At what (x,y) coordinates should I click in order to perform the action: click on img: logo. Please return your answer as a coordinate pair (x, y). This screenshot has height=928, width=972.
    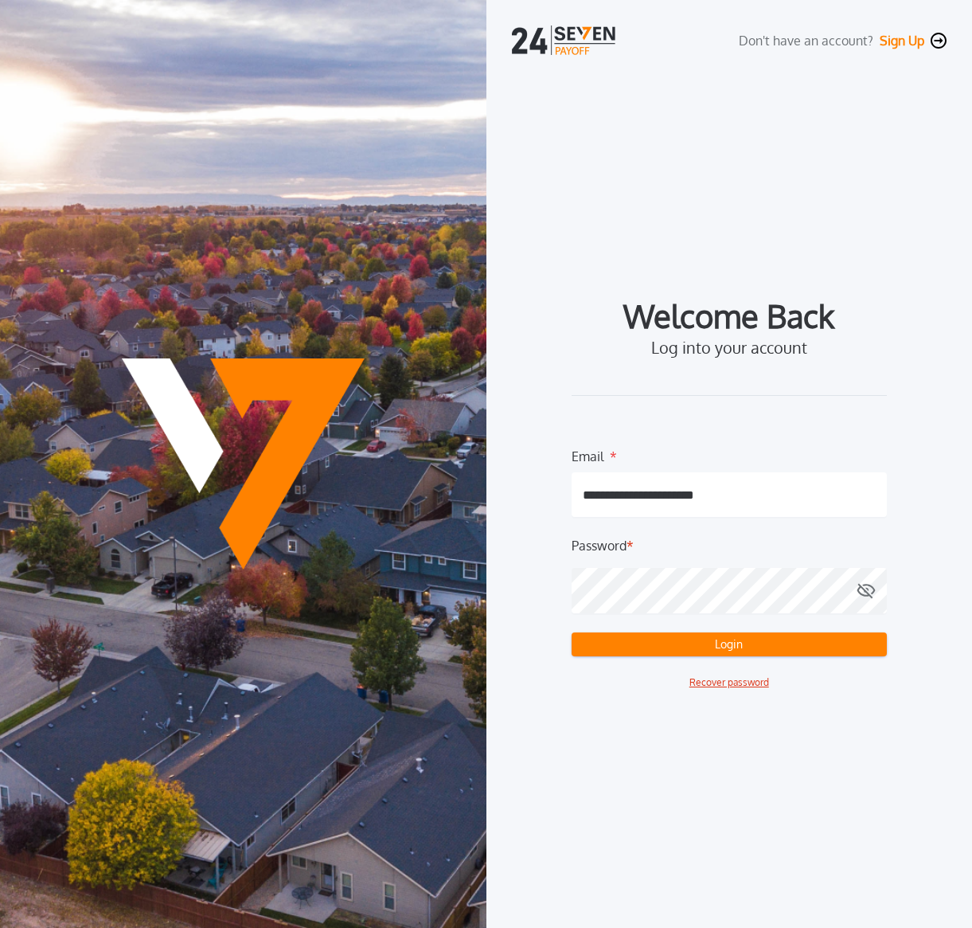
    Looking at the image, I should click on (565, 40).